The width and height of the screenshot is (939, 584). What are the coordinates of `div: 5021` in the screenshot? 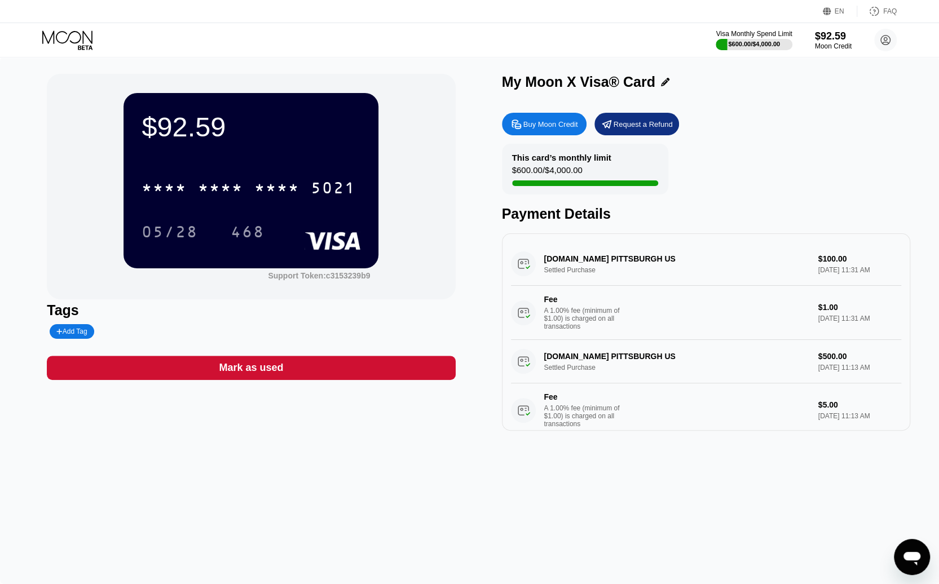 It's located at (333, 189).